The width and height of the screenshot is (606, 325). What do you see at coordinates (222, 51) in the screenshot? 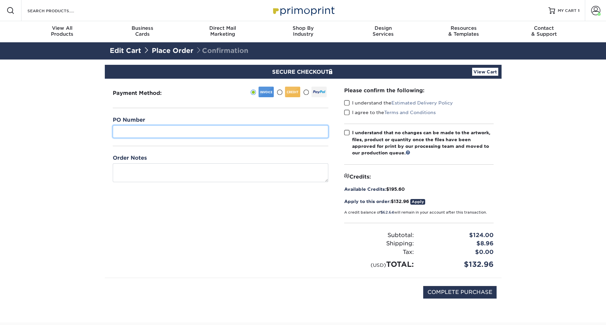
I see `span: Confirmation` at bounding box center [222, 51].